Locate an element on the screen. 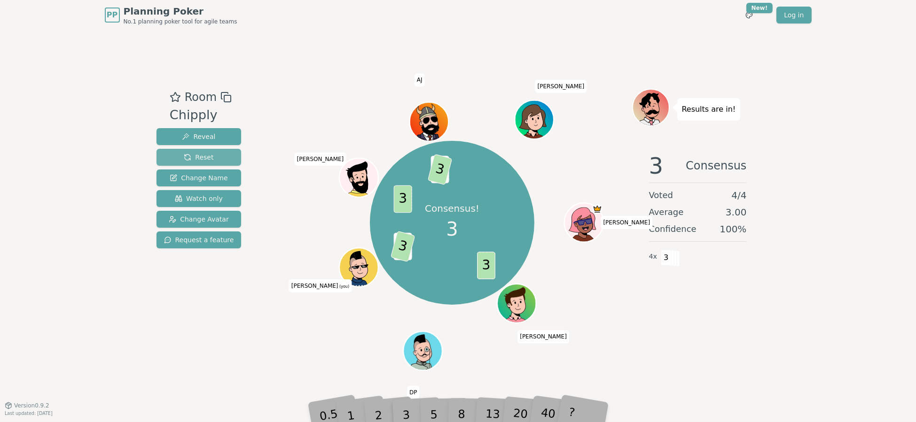  span: Change Avatar is located at coordinates (199, 219).